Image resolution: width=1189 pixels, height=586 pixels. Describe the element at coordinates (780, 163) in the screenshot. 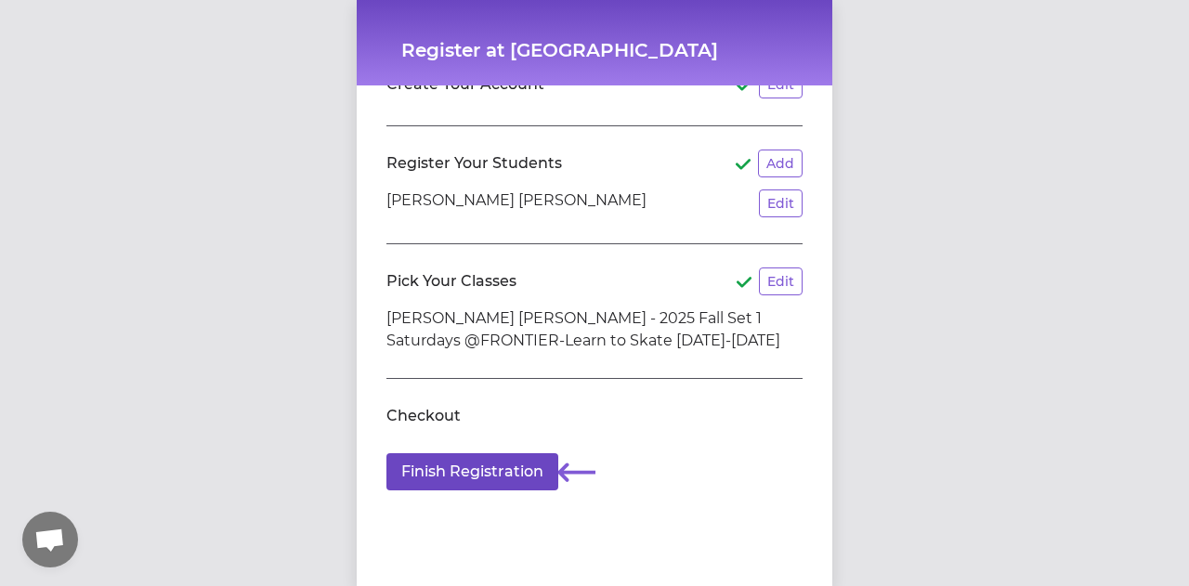

I see `button: Add` at that location.